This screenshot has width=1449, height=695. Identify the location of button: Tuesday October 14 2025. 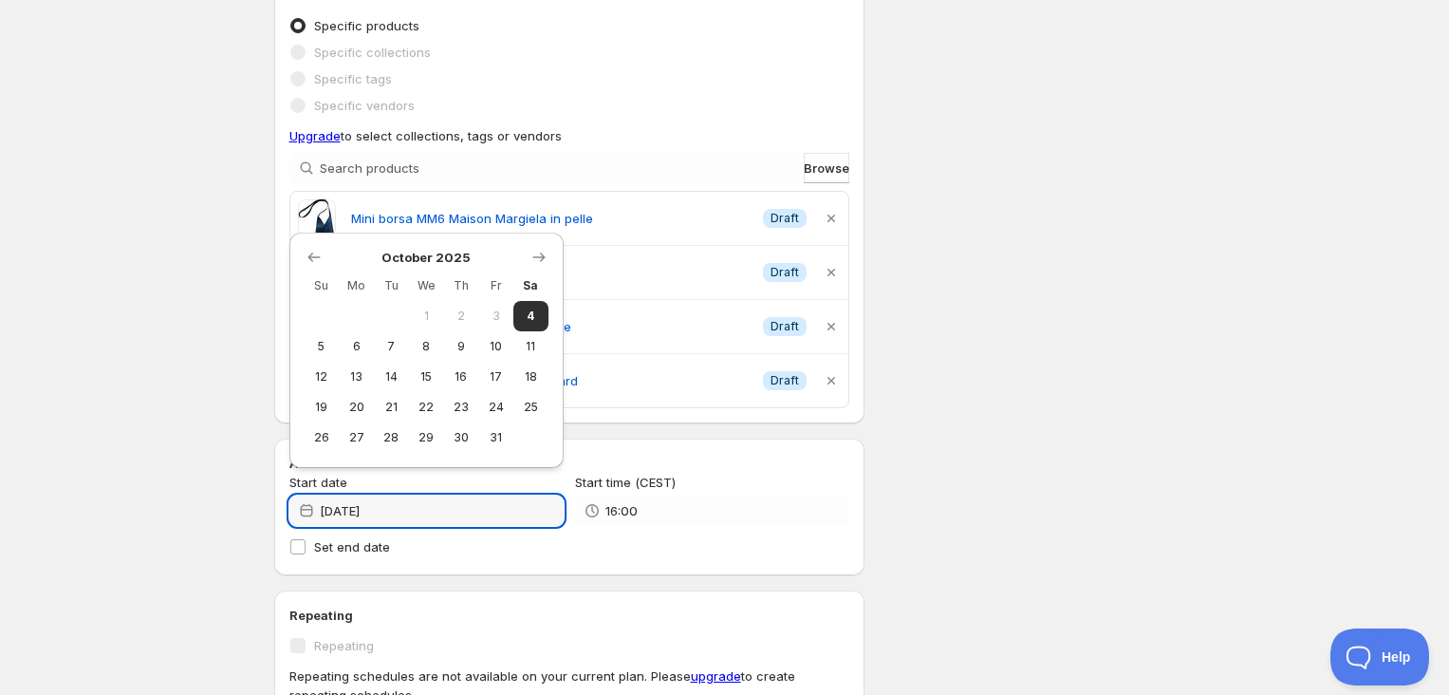
(391, 377).